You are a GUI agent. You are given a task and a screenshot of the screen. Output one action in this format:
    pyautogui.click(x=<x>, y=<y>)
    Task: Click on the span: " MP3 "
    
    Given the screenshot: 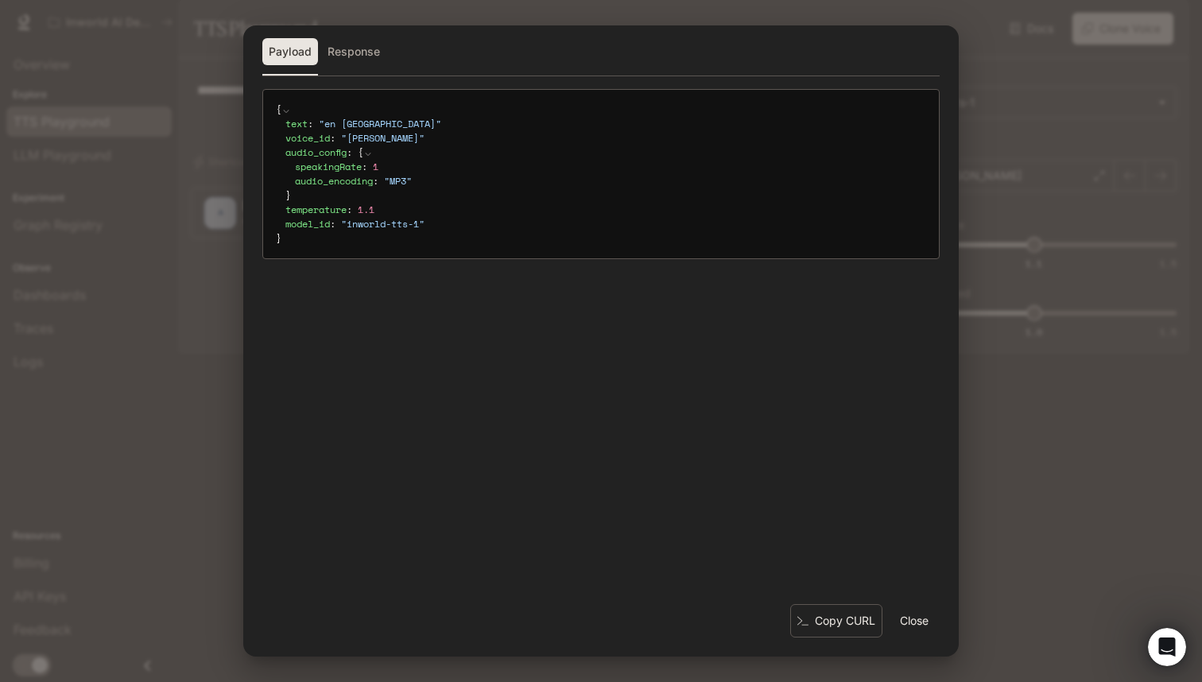 What is the action you would take?
    pyautogui.click(x=398, y=181)
    